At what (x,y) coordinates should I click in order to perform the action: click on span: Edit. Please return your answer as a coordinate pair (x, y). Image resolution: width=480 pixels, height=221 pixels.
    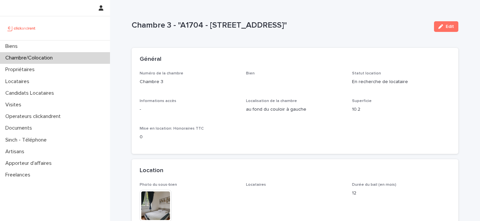
    Looking at the image, I should click on (449, 27).